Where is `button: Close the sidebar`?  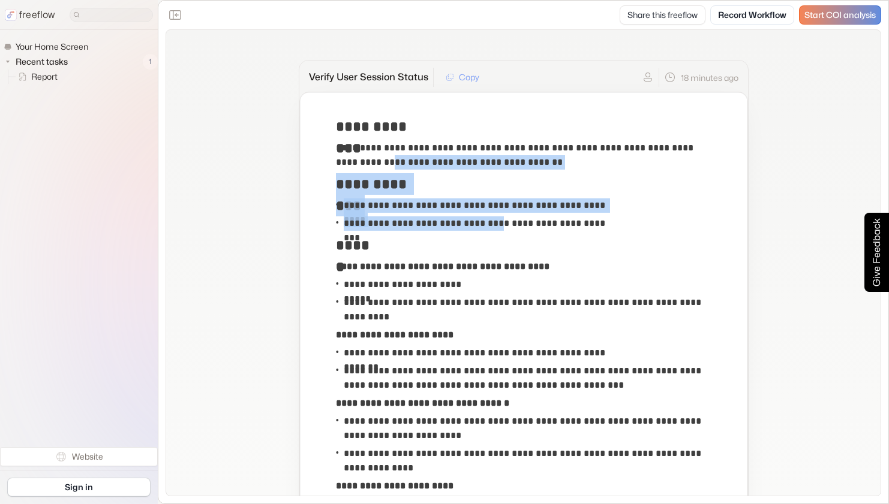
button: Close the sidebar is located at coordinates (175, 15).